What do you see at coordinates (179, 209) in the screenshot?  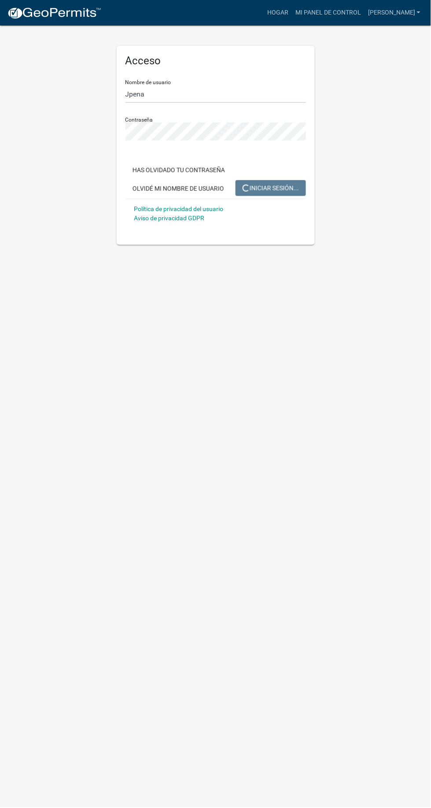 I see `font: Política de privacidad del usuario` at bounding box center [179, 209].